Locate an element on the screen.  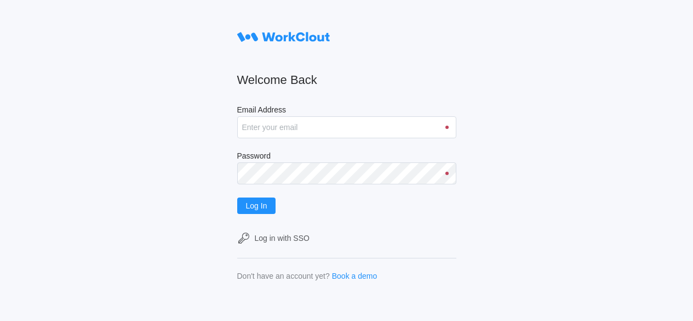
a: Log in with SSO is located at coordinates (347, 238).